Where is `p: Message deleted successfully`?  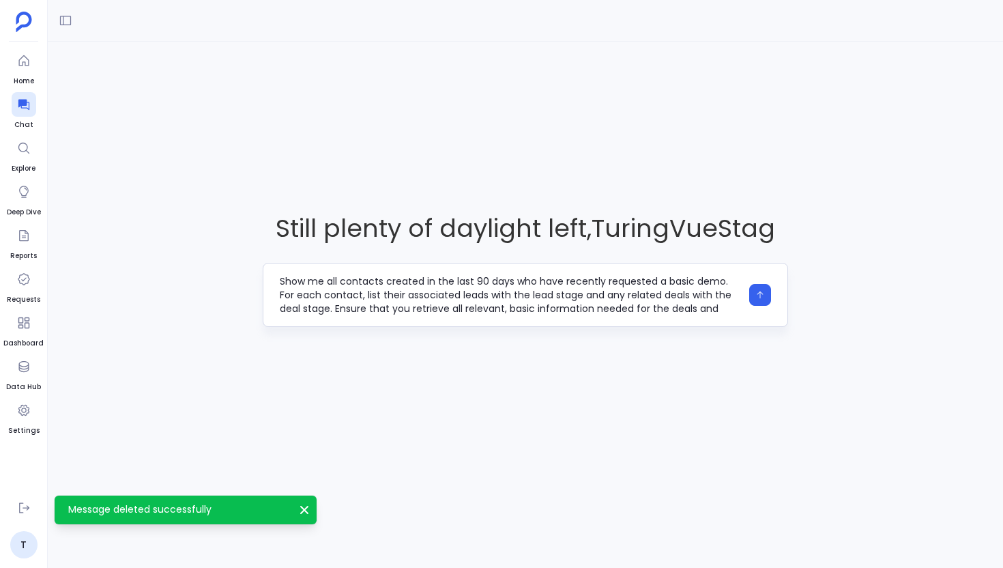
p: Message deleted successfully is located at coordinates (177, 509).